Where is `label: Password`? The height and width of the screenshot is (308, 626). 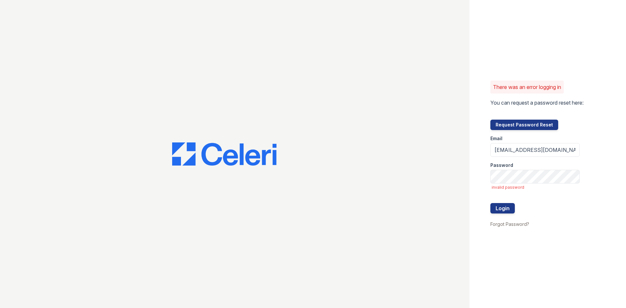
label: Password is located at coordinates (502, 165).